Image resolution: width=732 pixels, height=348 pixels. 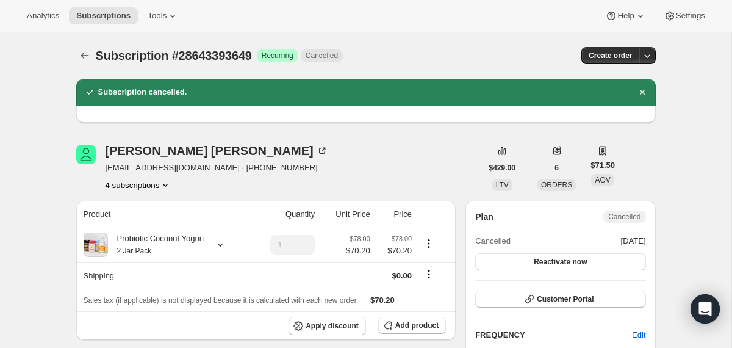 I want to click on span: Tools, so click(x=157, y=16).